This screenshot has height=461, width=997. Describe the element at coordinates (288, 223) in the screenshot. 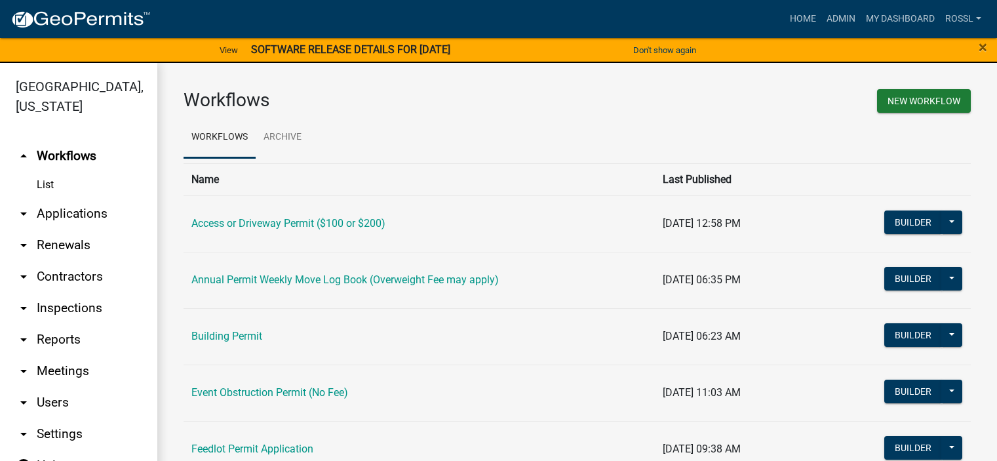

I see `a: Access or Driveway Permit ($100 or $200)` at that location.